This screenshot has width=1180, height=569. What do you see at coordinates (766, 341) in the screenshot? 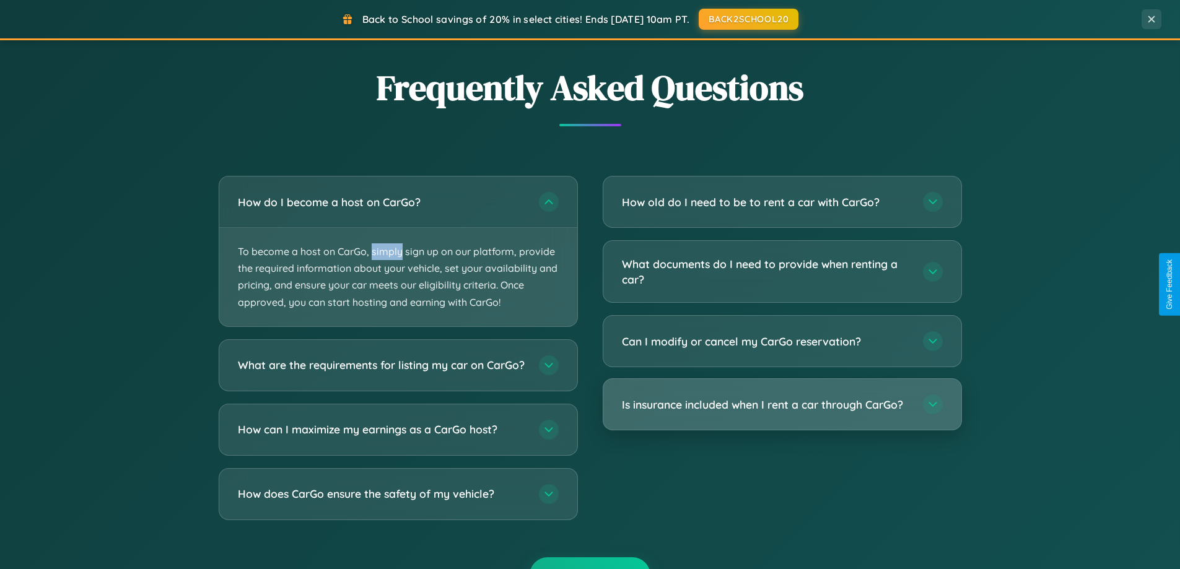
I see `h3: Can I modify or cancel my CarGo reservation?` at bounding box center [766, 341].